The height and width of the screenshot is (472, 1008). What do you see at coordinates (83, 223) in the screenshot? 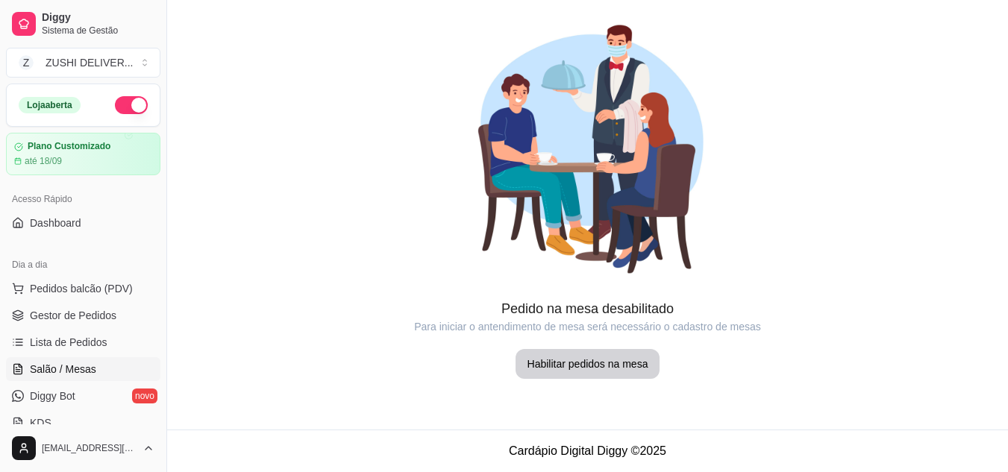
I see `a: Dashboard` at bounding box center [83, 223].